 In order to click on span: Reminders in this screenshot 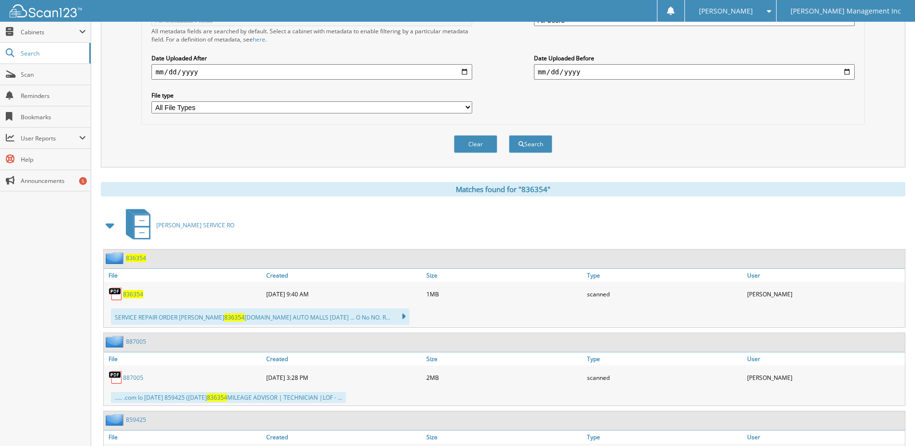, I will do `click(53, 96)`.